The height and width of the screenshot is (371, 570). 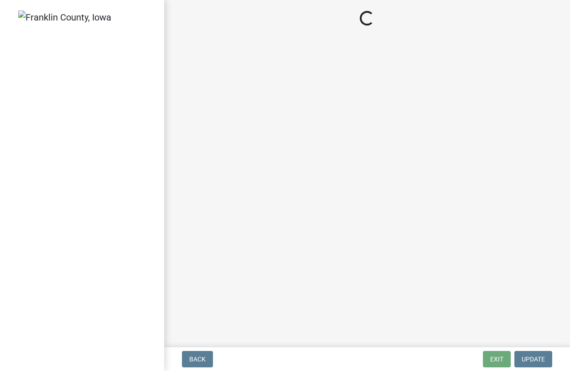 I want to click on span: Back, so click(x=197, y=359).